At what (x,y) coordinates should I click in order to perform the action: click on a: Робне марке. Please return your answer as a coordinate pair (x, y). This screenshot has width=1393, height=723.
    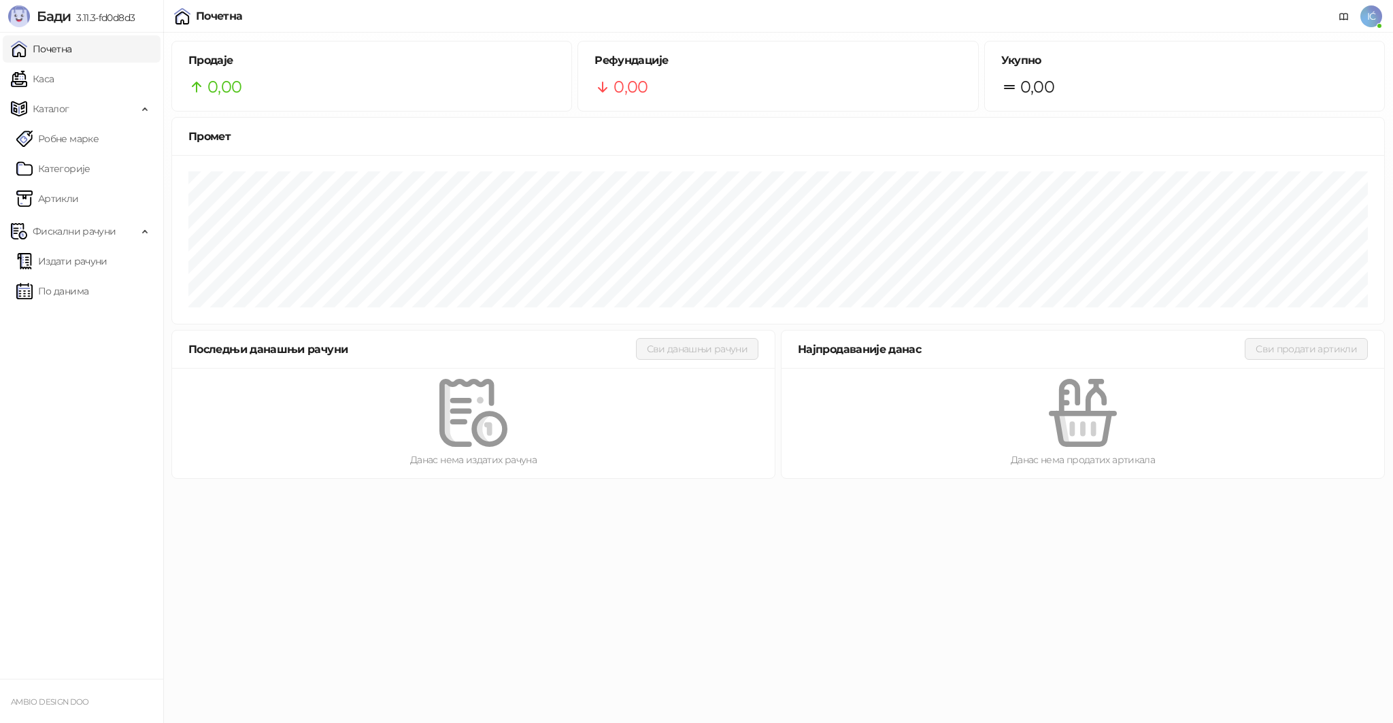
    Looking at the image, I should click on (57, 139).